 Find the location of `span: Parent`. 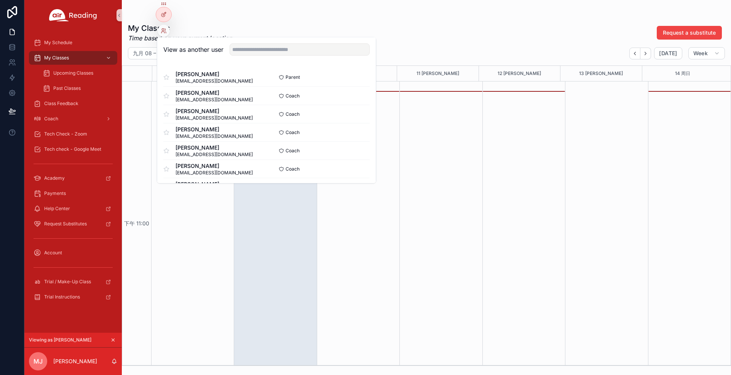

span: Parent is located at coordinates (293, 77).